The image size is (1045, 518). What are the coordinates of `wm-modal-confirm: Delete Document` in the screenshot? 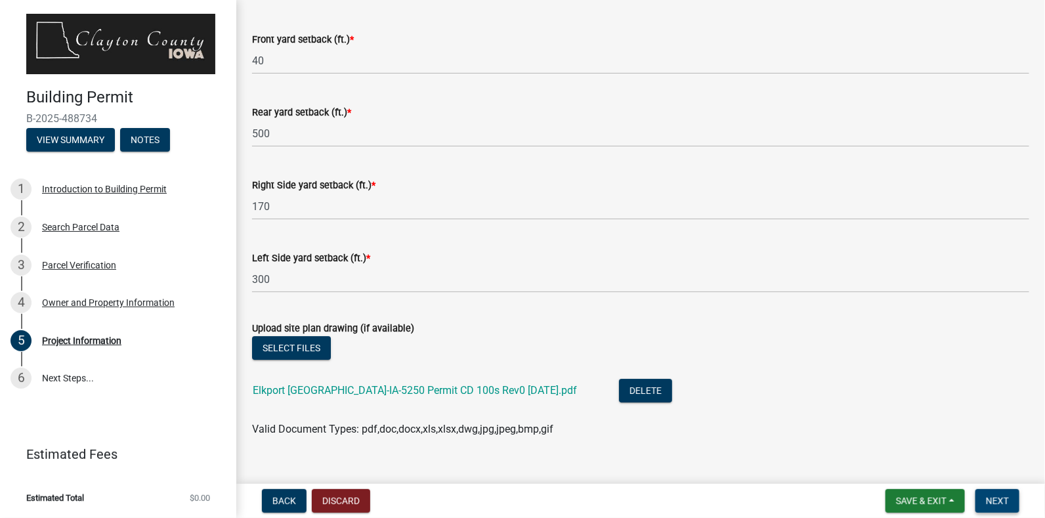 It's located at (645, 391).